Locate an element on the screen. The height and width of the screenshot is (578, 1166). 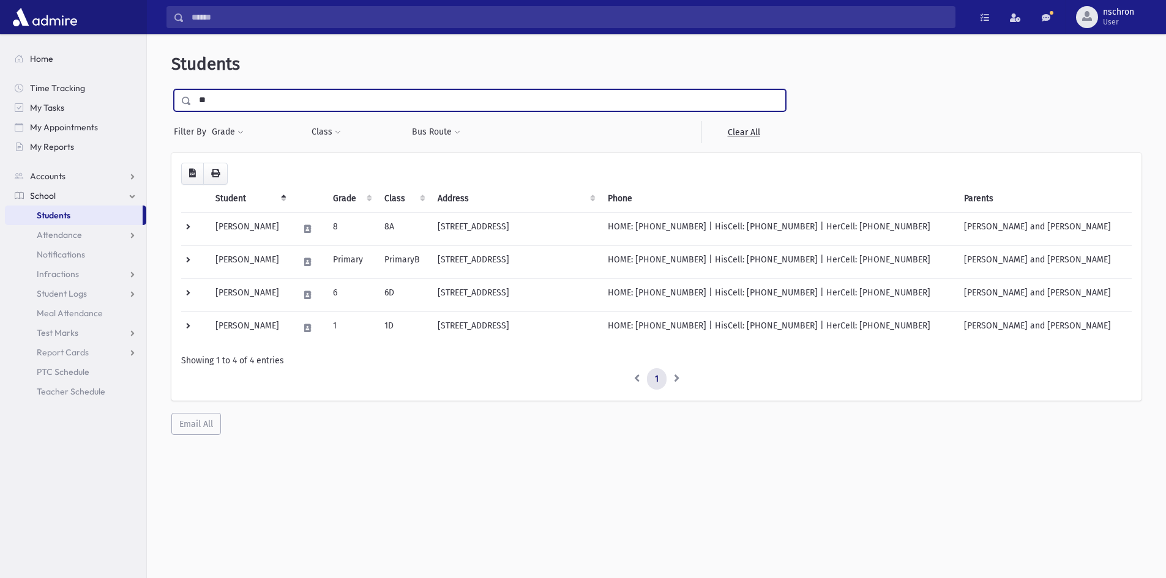
a: Accounts is located at coordinates (75, 176).